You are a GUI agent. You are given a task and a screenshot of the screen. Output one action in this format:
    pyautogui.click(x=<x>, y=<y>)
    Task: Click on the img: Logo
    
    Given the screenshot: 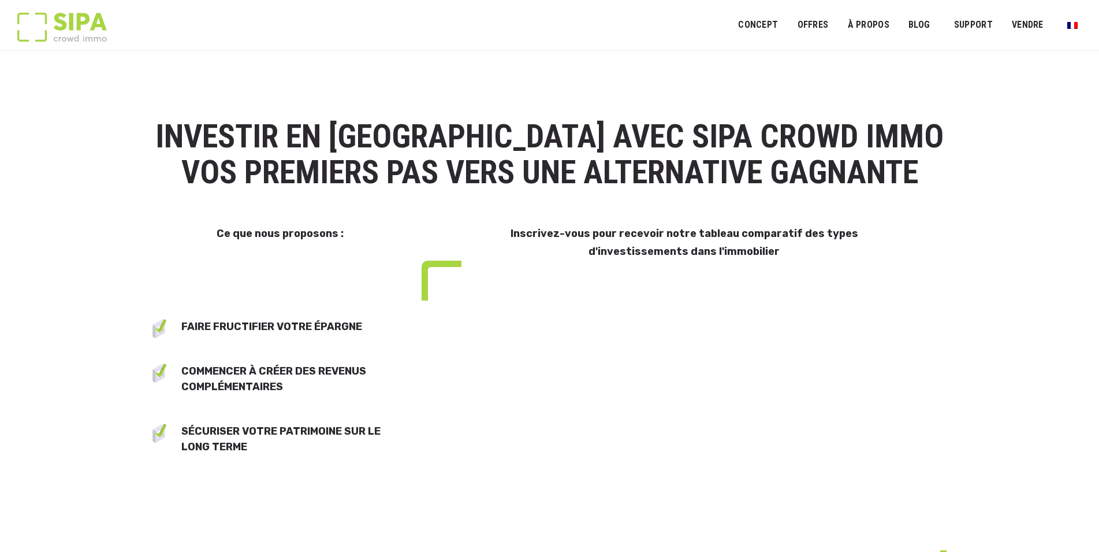 What is the action you would take?
    pyautogui.click(x=62, y=27)
    